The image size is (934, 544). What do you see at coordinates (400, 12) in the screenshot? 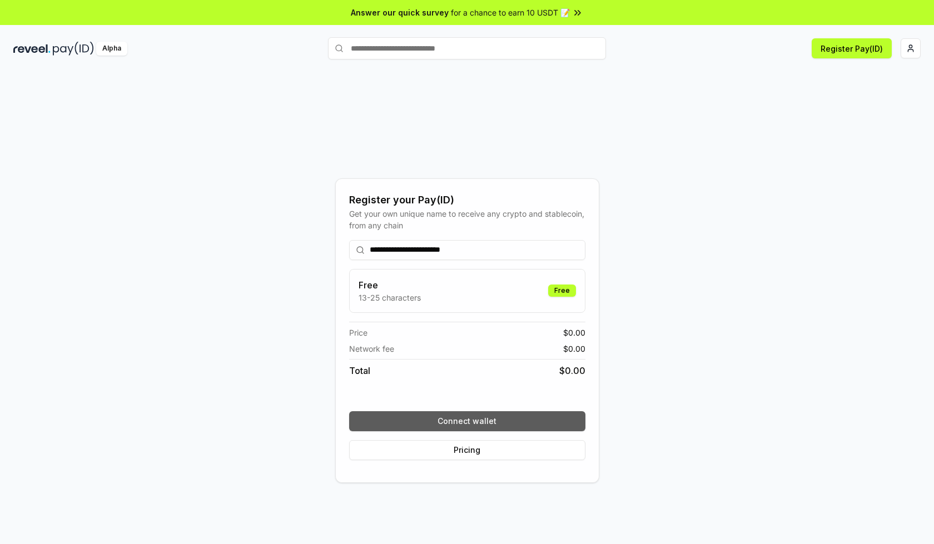
I see `span: Answer our quick survey` at bounding box center [400, 12].